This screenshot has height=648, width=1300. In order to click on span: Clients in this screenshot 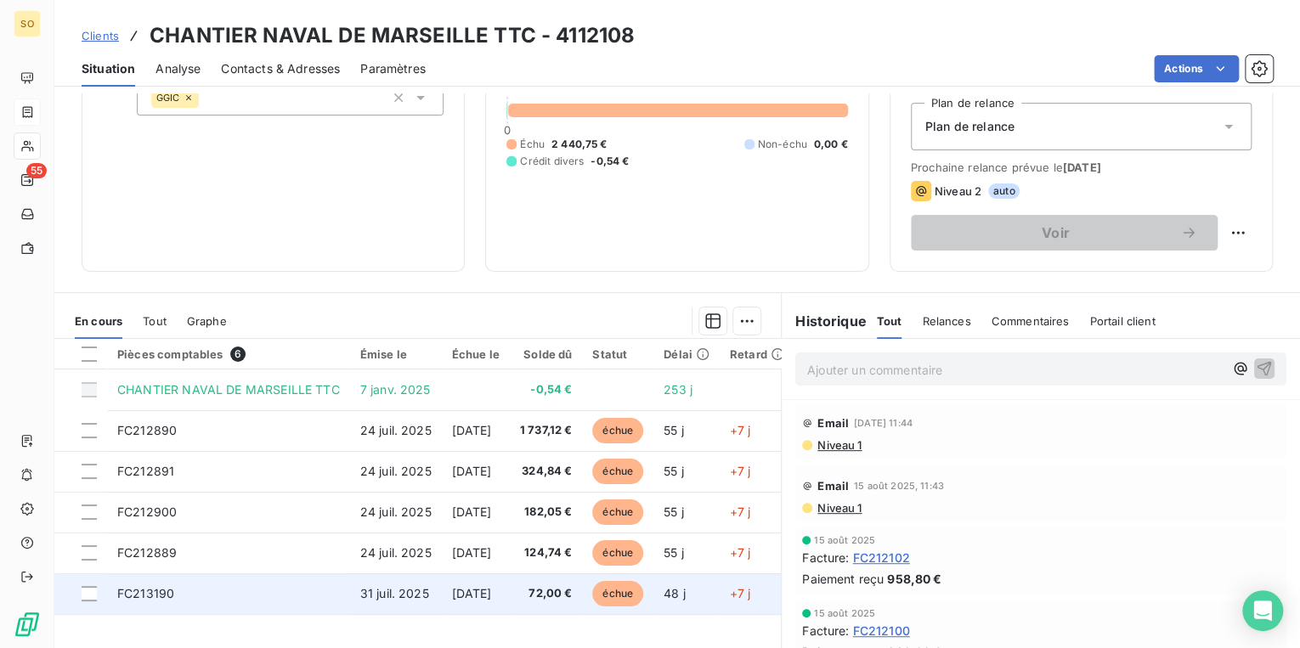, I will do `click(100, 36)`.